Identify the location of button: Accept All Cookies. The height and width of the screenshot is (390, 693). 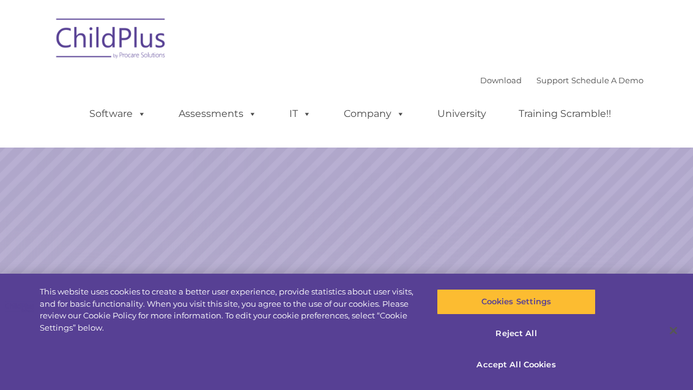
(516, 365).